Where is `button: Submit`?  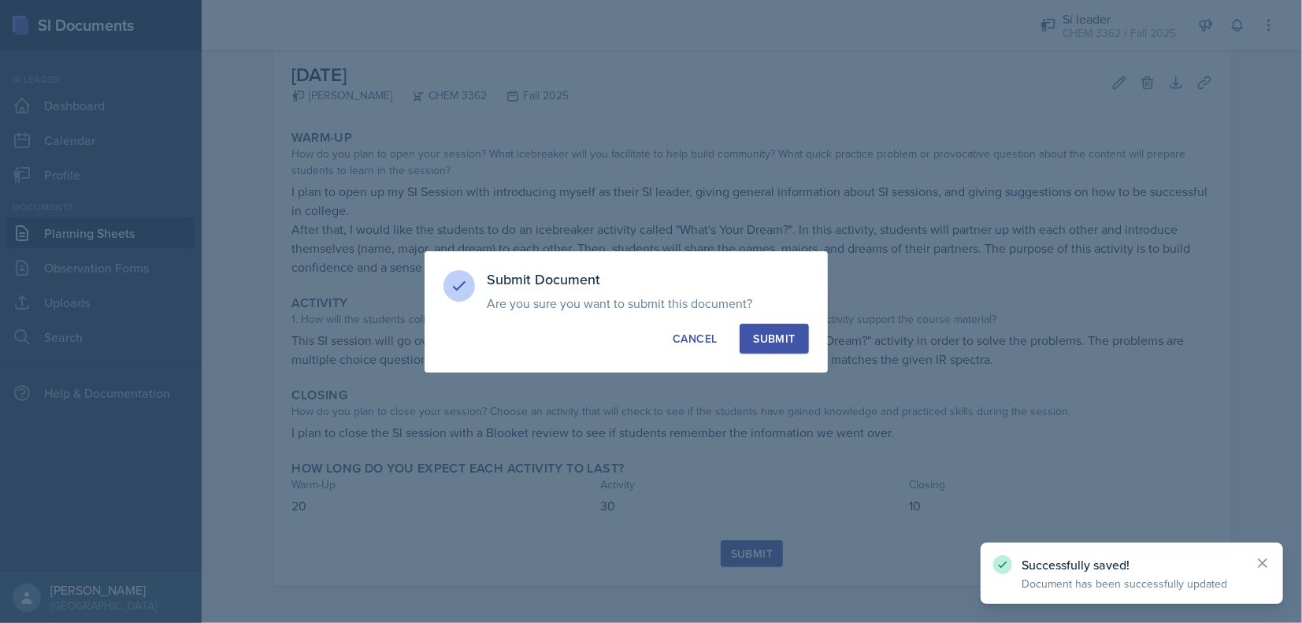 button: Submit is located at coordinates (774, 339).